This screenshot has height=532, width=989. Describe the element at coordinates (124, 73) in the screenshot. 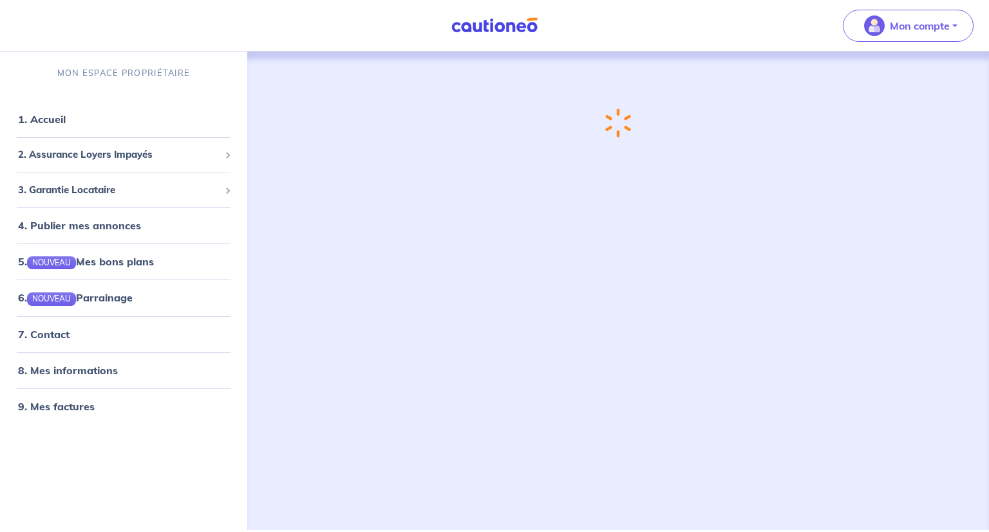

I see `p: MON ESPACE PROPRIÉTAIRE` at that location.